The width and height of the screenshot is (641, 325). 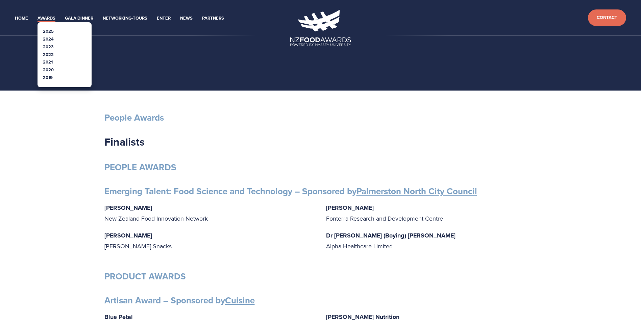 I want to click on a: Enter, so click(x=164, y=18).